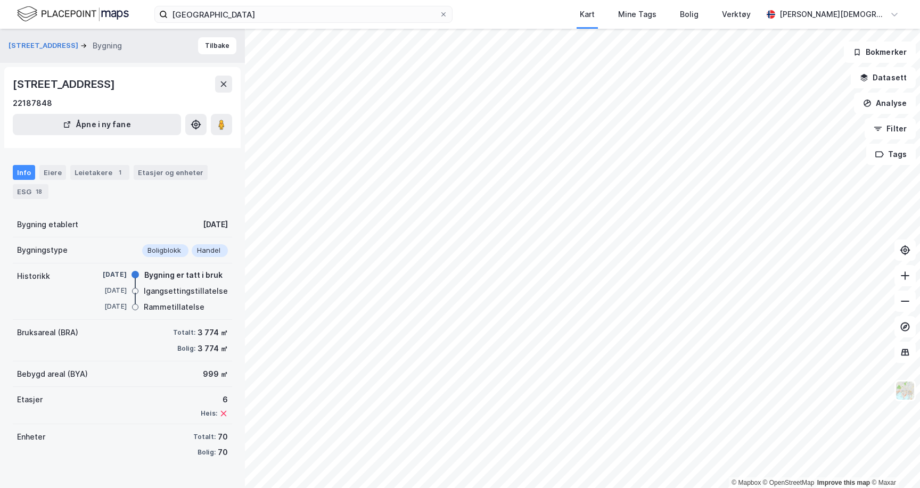 The image size is (920, 488). I want to click on div: Bygning, so click(107, 46).